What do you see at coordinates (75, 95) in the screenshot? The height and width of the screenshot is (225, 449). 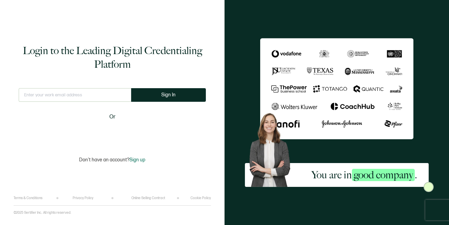 I see `input: Enter your work email address` at bounding box center [75, 95].